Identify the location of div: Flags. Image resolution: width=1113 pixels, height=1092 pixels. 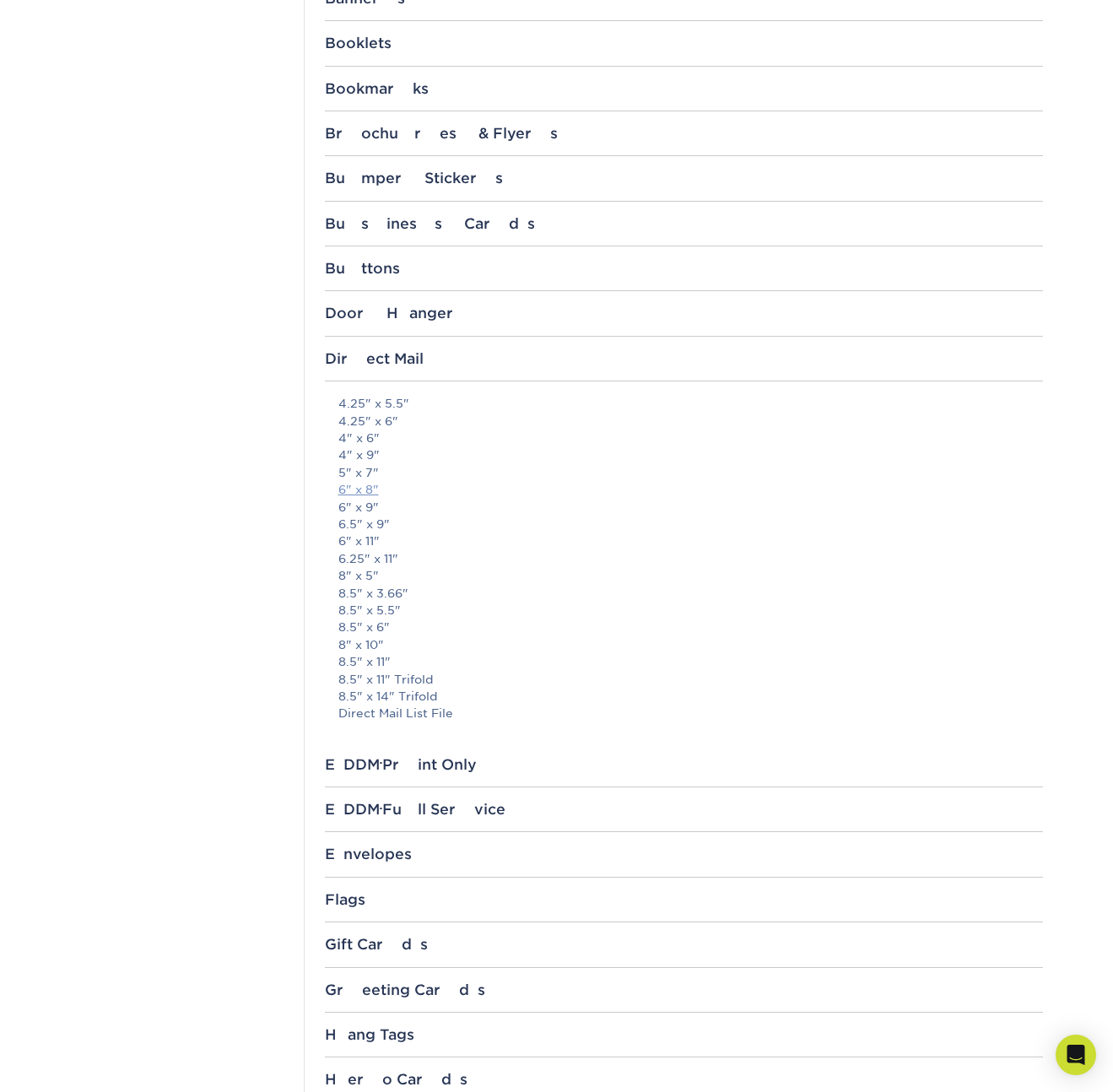
(683, 900).